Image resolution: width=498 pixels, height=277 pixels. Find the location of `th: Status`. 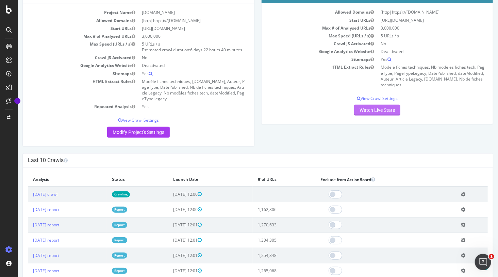

th: Status is located at coordinates (120, 180).